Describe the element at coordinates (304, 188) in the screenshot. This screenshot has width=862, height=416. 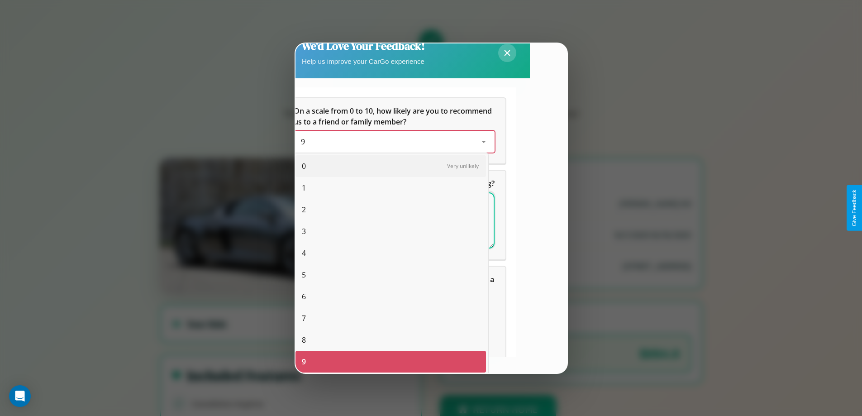
I see `span: 1` at that location.